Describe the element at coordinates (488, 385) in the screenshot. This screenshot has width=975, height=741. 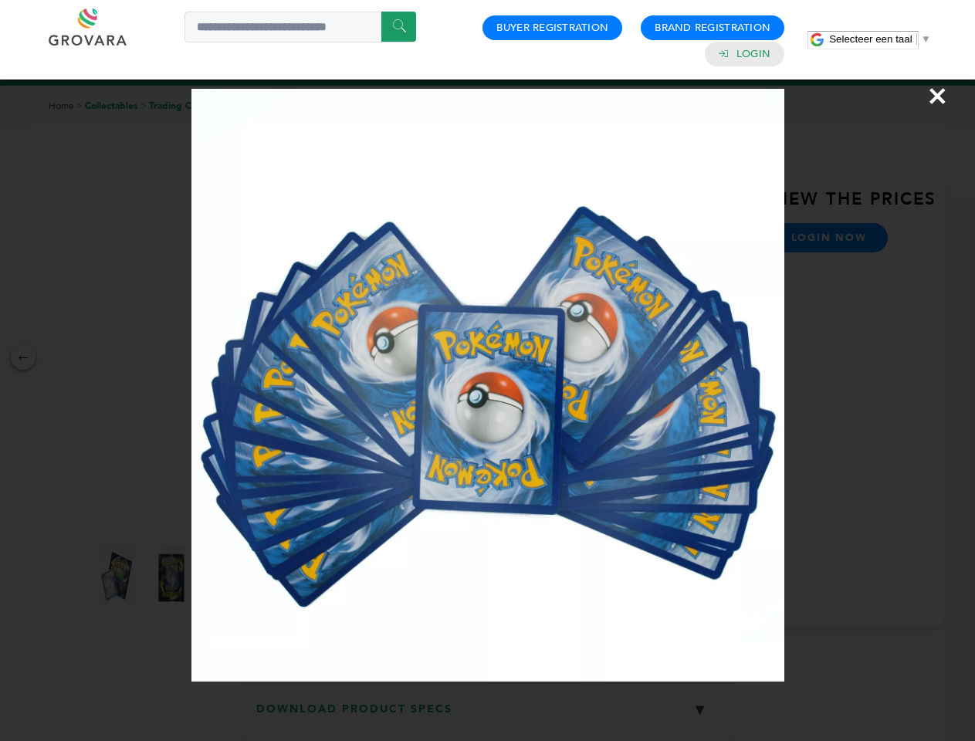
I see `img: Image Preview` at that location.